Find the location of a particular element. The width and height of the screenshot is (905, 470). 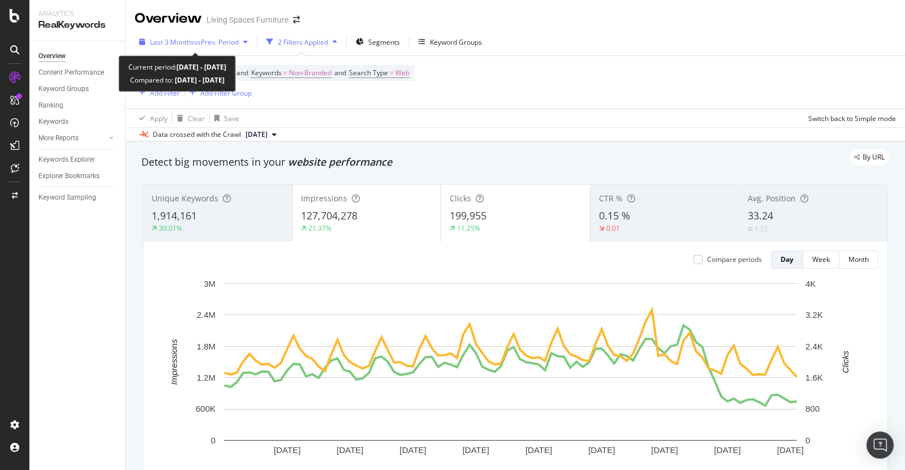

div: 1.55 is located at coordinates (761, 228).